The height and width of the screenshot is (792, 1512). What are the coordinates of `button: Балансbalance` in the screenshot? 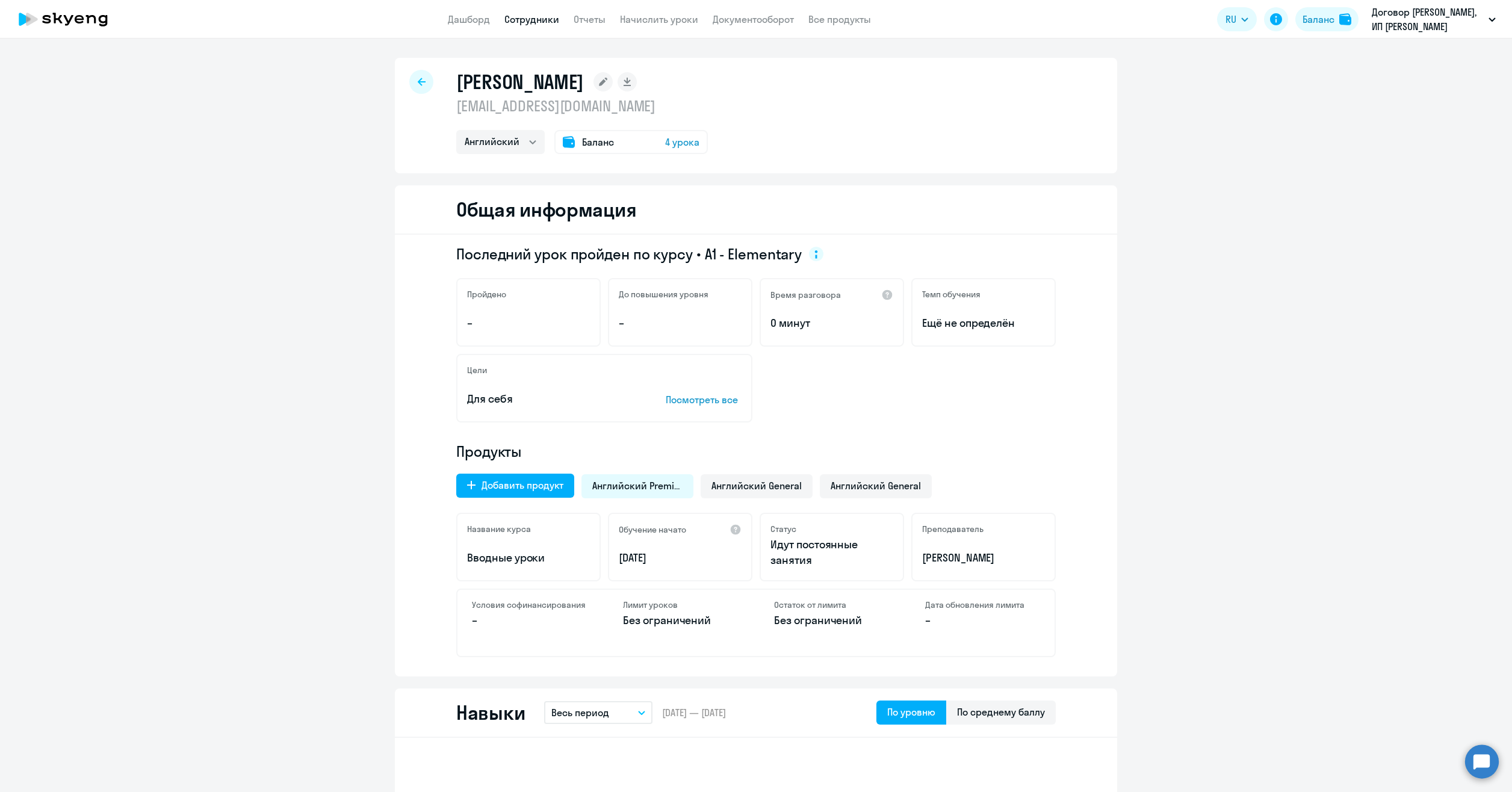 It's located at (1327, 20).